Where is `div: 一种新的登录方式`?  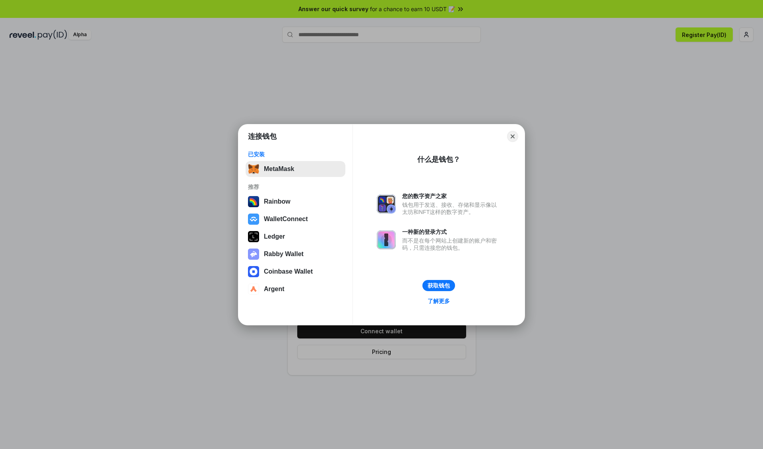 div: 一种新的登录方式 is located at coordinates (451, 232).